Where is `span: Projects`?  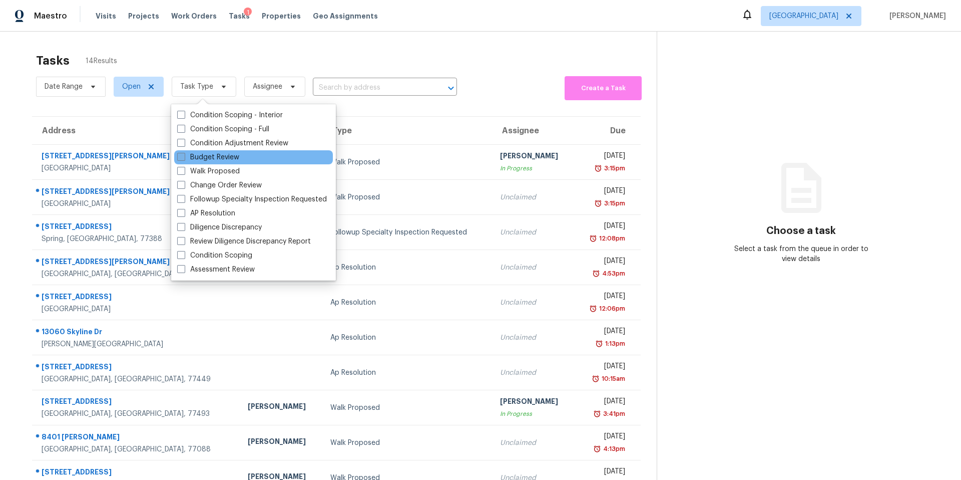
span: Projects is located at coordinates (144, 16).